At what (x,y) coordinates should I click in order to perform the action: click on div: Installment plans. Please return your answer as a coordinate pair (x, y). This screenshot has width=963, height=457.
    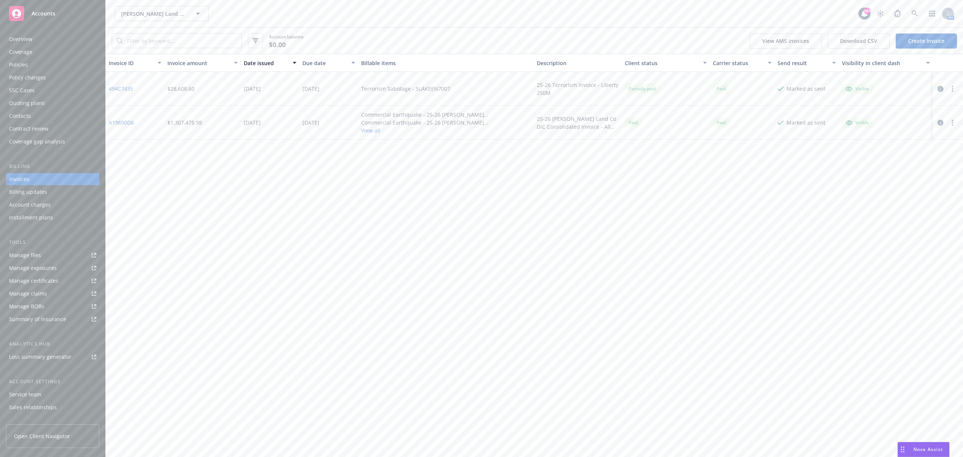
    Looking at the image, I should click on (31, 217).